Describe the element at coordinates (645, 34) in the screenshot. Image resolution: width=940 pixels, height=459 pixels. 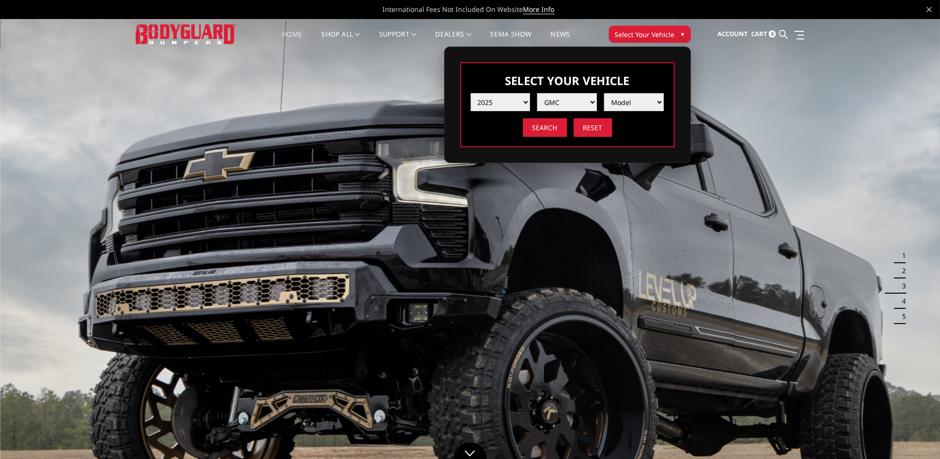
I see `span: Select Your Vehicle` at that location.